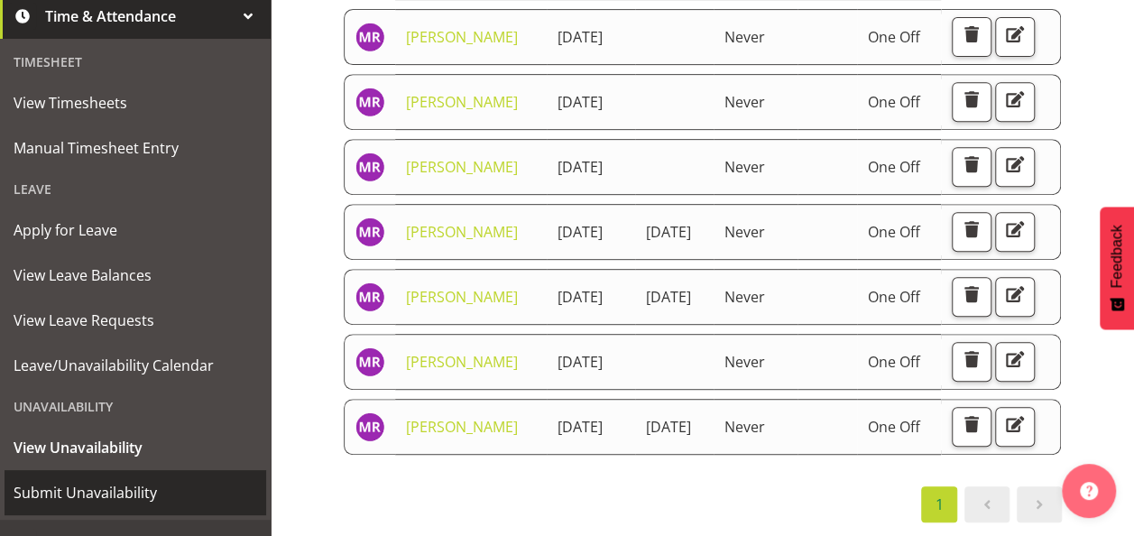 The image size is (1134, 536). What do you see at coordinates (140, 16) in the screenshot?
I see `span: Time & Attendance` at bounding box center [140, 16].